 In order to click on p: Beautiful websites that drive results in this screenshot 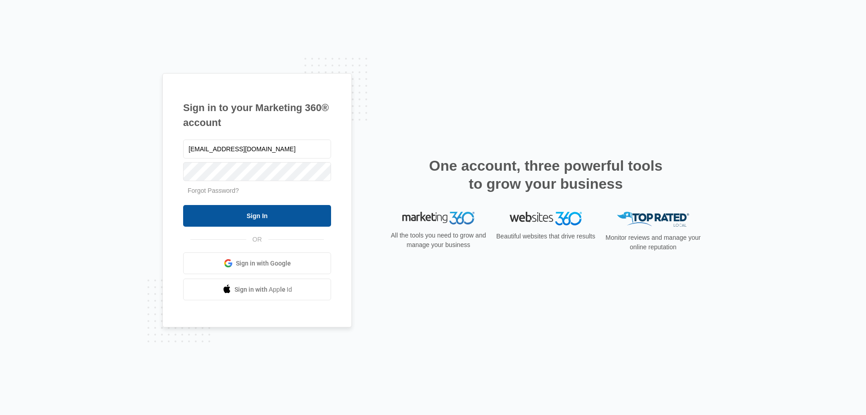, I will do `click(546, 236)`.